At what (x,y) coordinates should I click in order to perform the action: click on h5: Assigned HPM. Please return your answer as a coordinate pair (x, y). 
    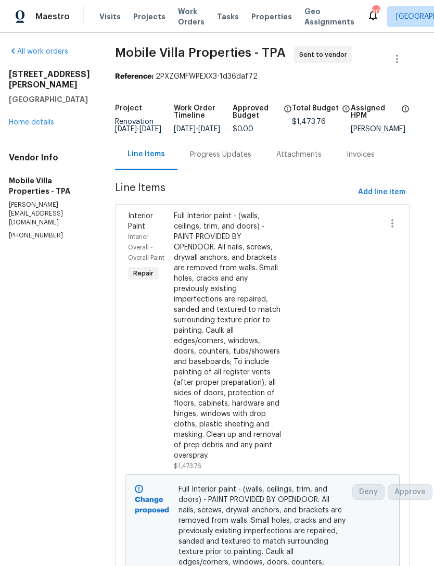
    Looking at the image, I should click on (374, 112).